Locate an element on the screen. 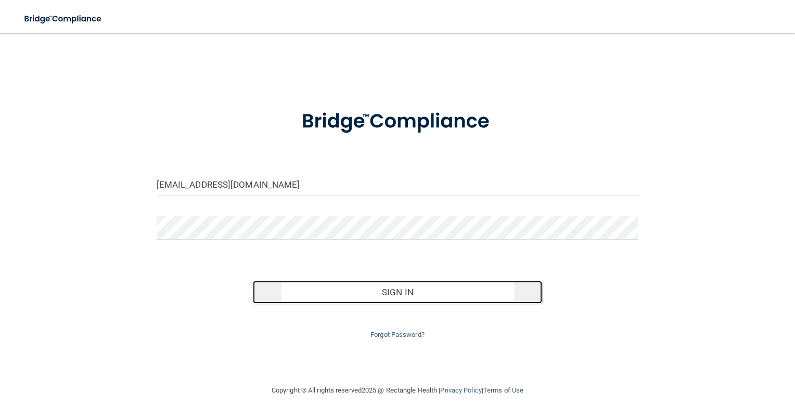 This screenshot has height=418, width=795. a: Forgot Password? is located at coordinates (397, 335).